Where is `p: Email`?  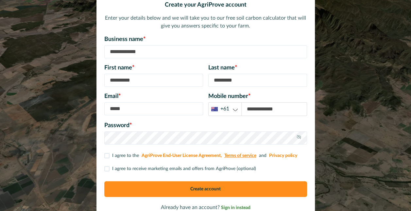 p: Email is located at coordinates (154, 96).